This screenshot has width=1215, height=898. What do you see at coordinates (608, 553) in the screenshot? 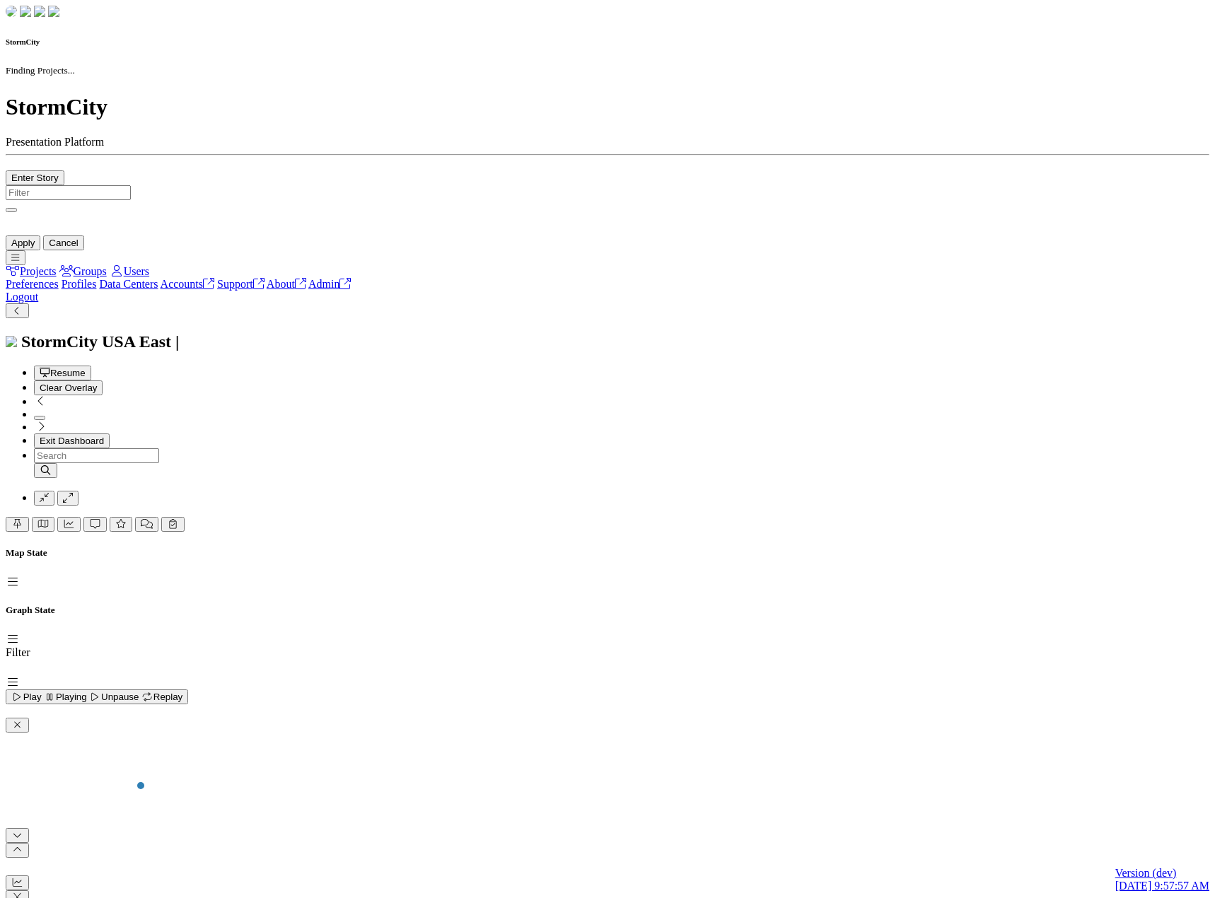
I see `h5: Map State` at bounding box center [608, 553].